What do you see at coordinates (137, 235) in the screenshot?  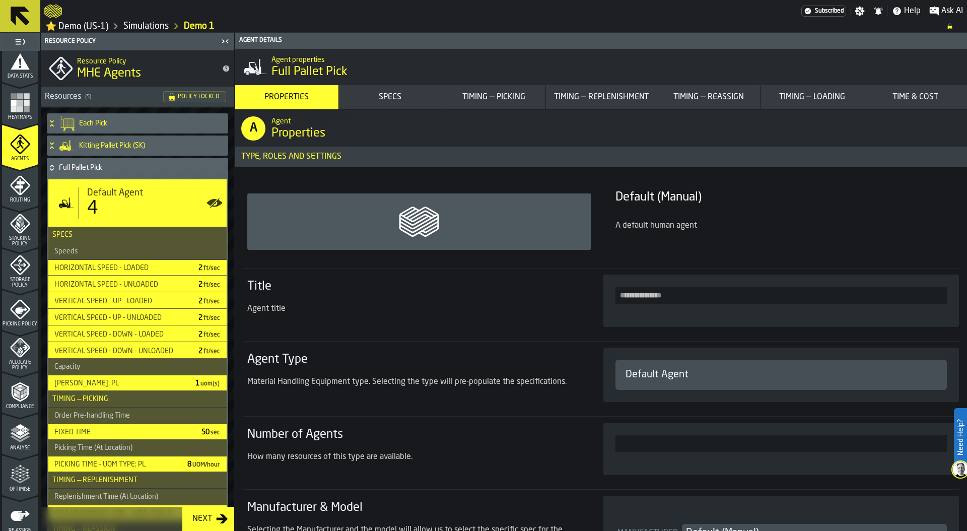 I see `h3: title-section-Specs` at bounding box center [137, 235].